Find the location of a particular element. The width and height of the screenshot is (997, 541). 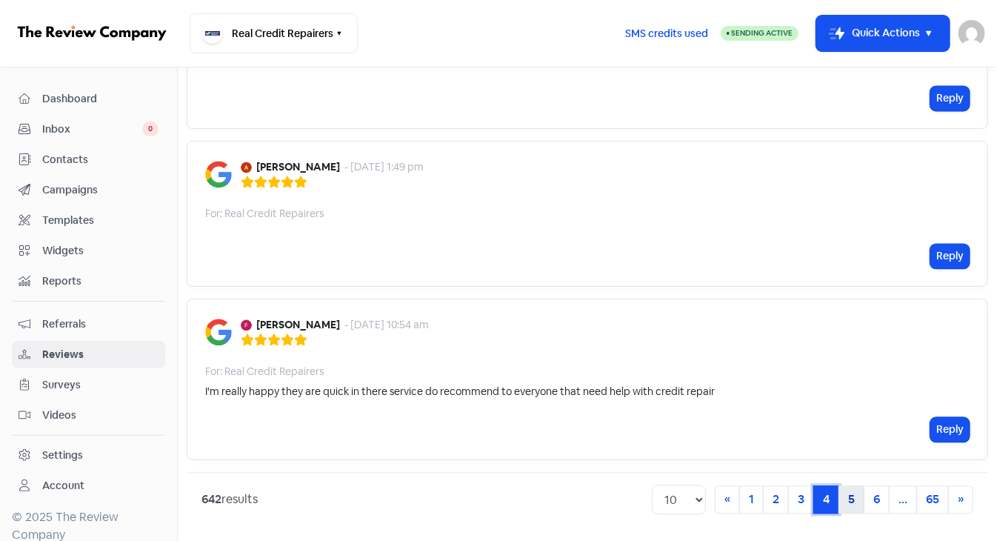

div: Account is located at coordinates (63, 485).